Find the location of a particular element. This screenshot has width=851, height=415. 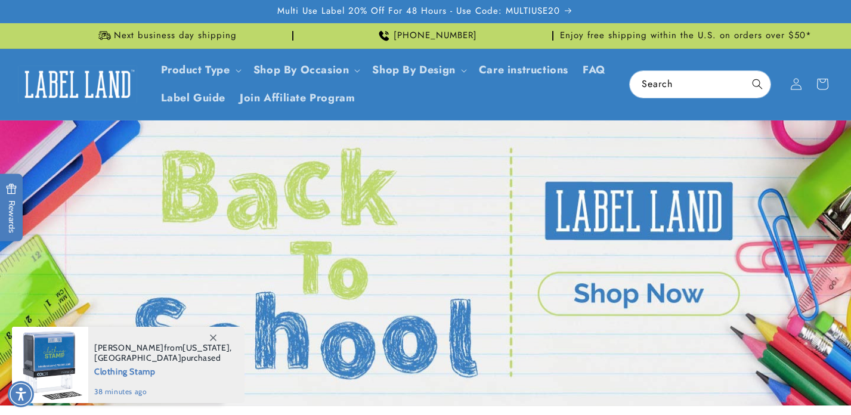

summary: Product Type is located at coordinates (200, 70).